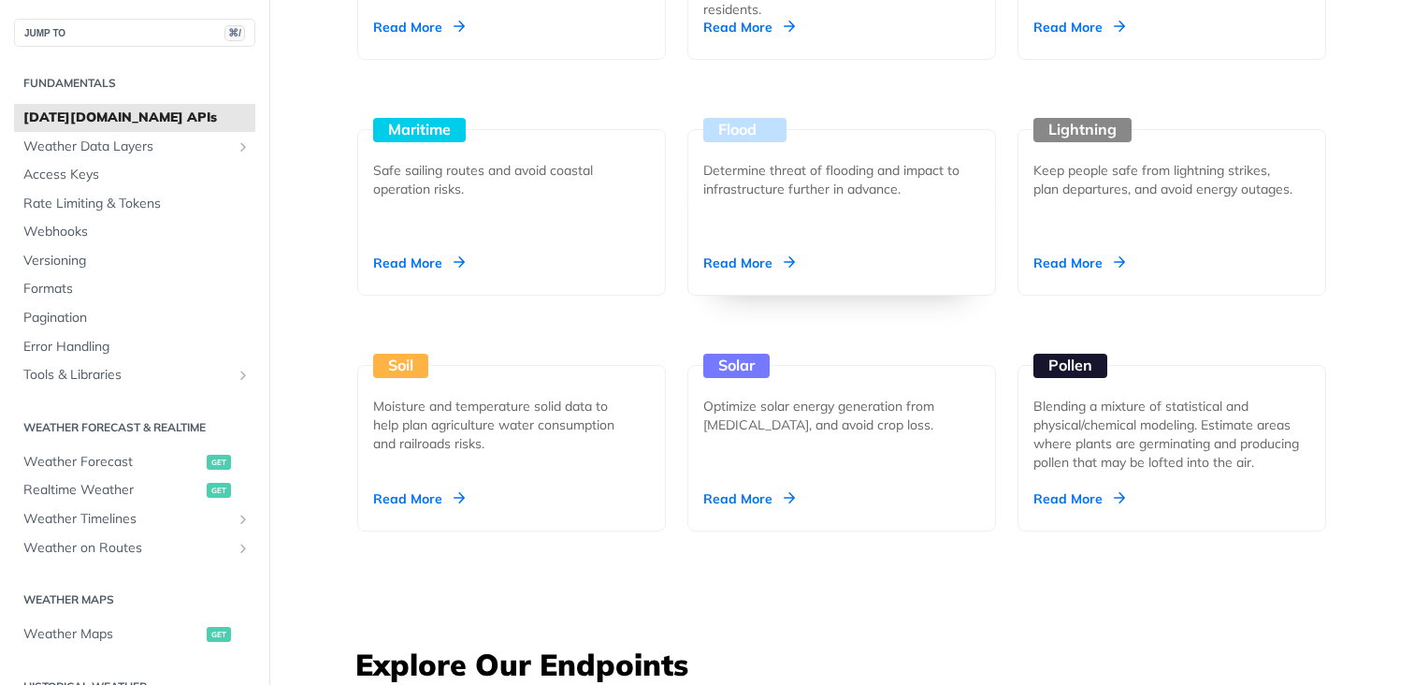 The height and width of the screenshot is (685, 1414). What do you see at coordinates (137, 347) in the screenshot?
I see `span: Error Handling` at bounding box center [137, 347].